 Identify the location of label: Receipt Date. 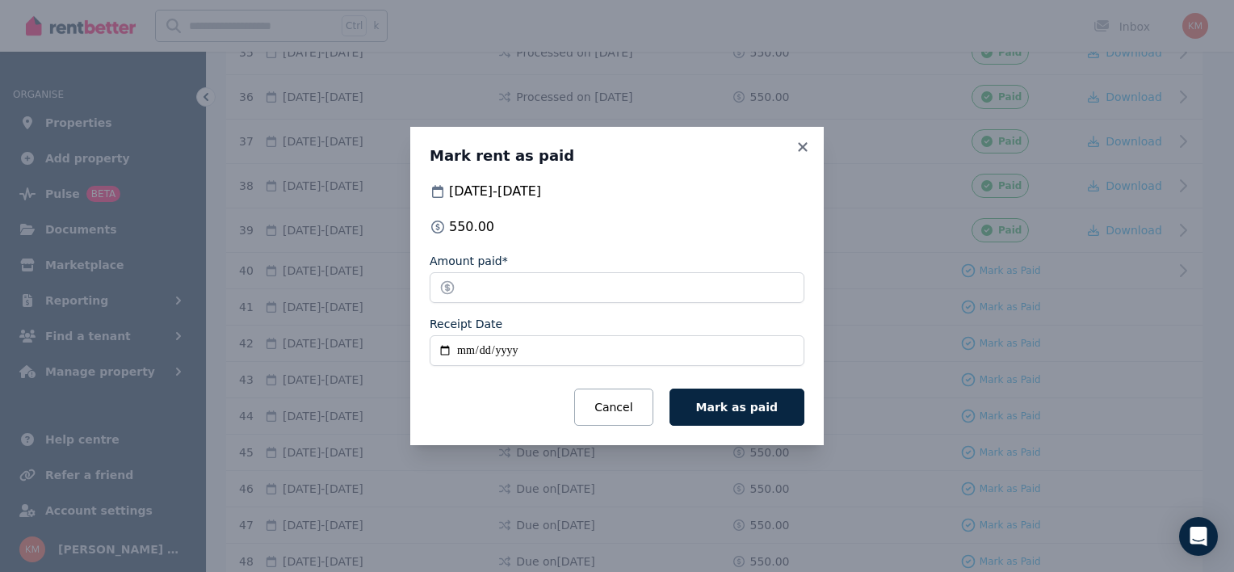
(466, 324).